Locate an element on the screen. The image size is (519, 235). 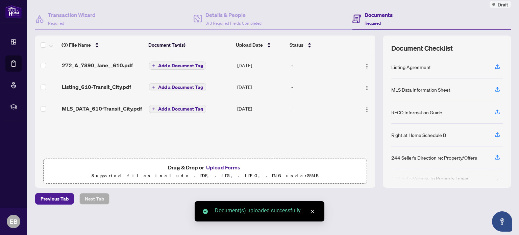
p: Supported files include .PDF, .JPG, .JPEG, .PNG under 25 MB is located at coordinates (205, 176).